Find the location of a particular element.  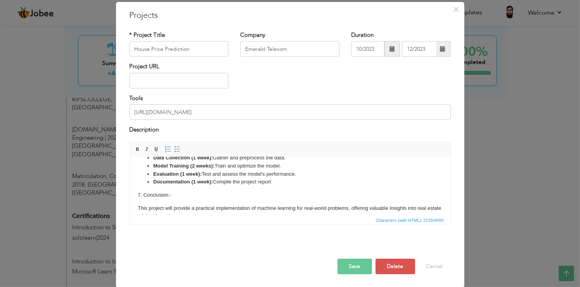

strong: Evaluation (1 week): is located at coordinates (47, 17).